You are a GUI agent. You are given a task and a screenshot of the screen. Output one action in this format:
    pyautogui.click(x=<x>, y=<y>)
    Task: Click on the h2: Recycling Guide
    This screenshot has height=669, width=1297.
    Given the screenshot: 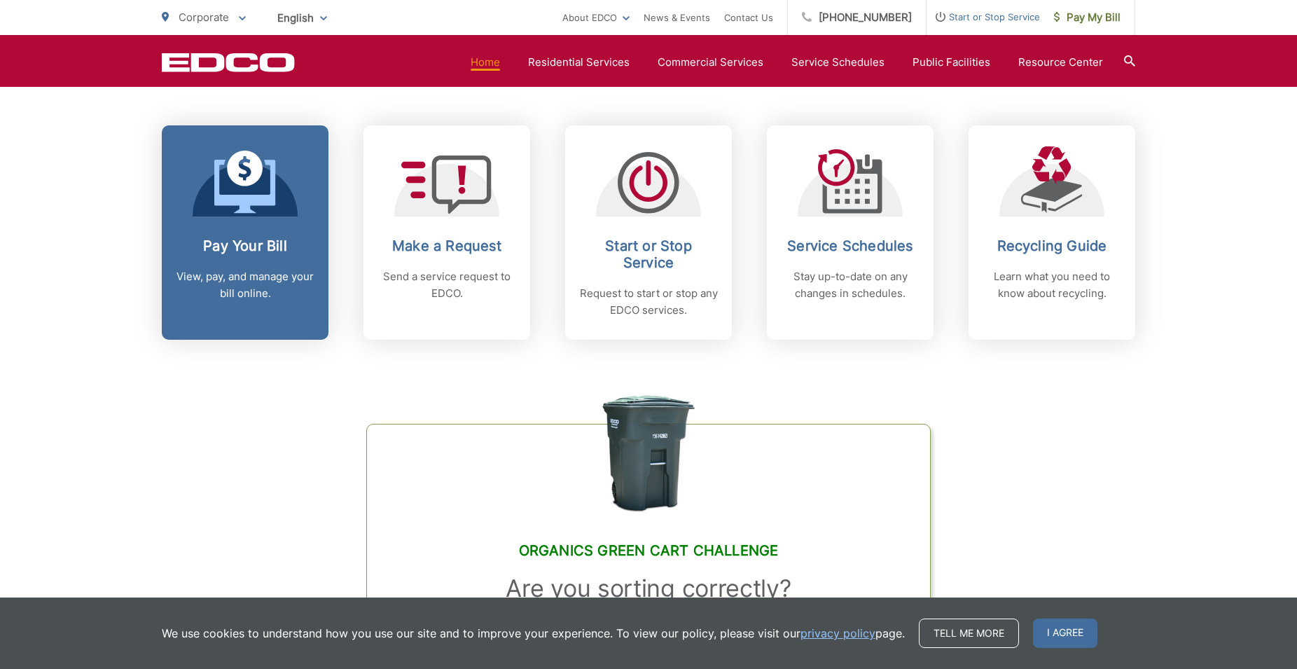 What is the action you would take?
    pyautogui.click(x=1052, y=246)
    